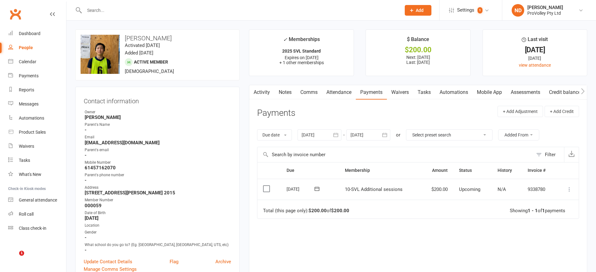  What do you see at coordinates (262, 92) in the screenshot?
I see `a: Activity` at bounding box center [262, 92].